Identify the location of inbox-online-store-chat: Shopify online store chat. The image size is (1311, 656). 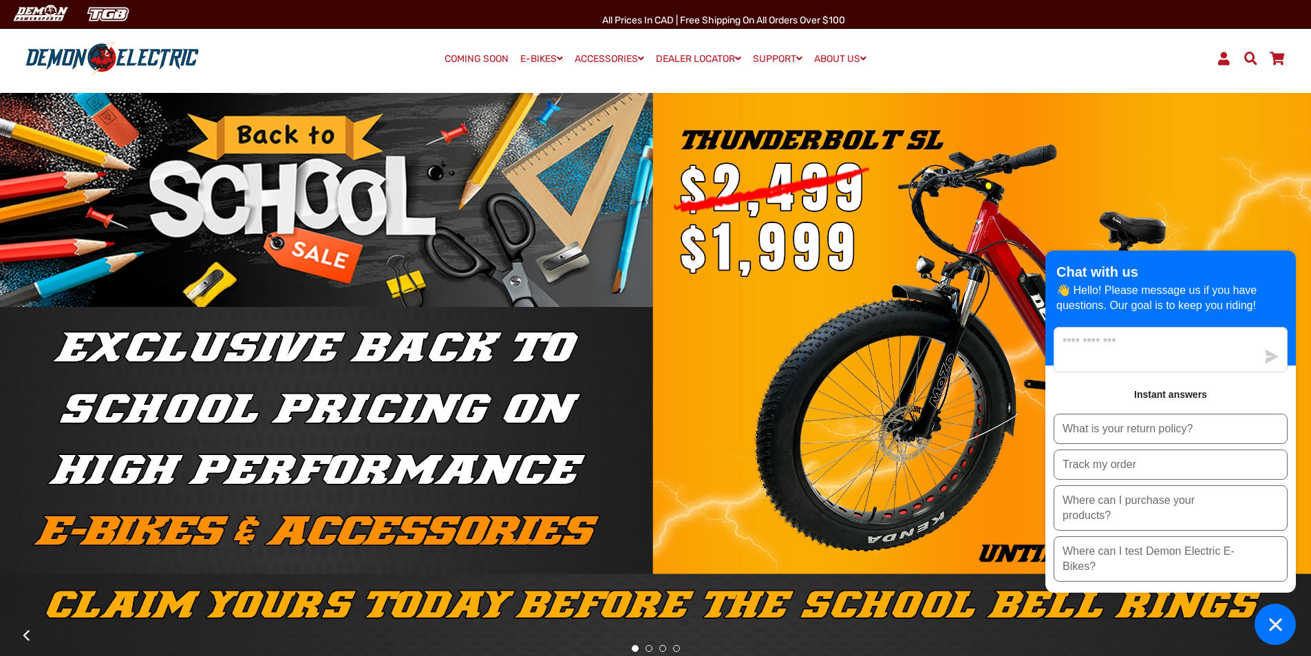
(1171, 447).